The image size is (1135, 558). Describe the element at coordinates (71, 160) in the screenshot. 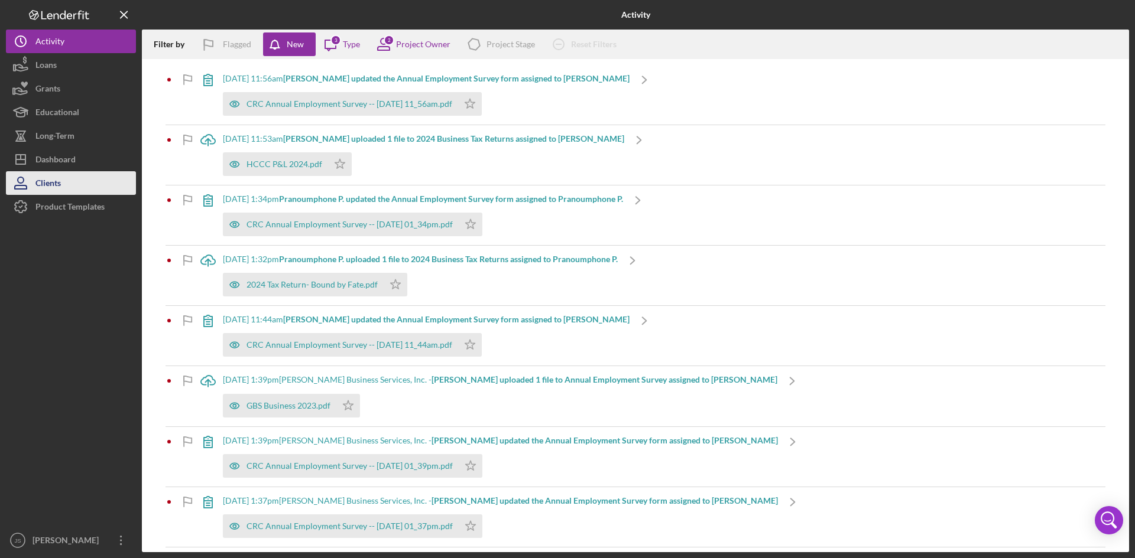

I see `a: Dashboard` at that location.